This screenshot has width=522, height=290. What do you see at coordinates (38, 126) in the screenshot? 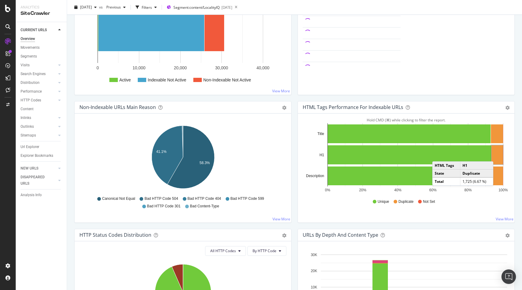
I see `a: Outlinks` at bounding box center [38, 126].